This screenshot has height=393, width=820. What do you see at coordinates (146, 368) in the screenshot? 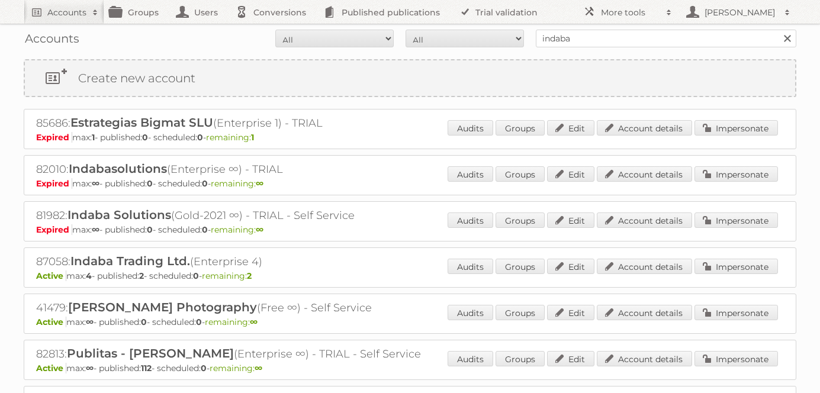
I see `strong: 112` at bounding box center [146, 368].